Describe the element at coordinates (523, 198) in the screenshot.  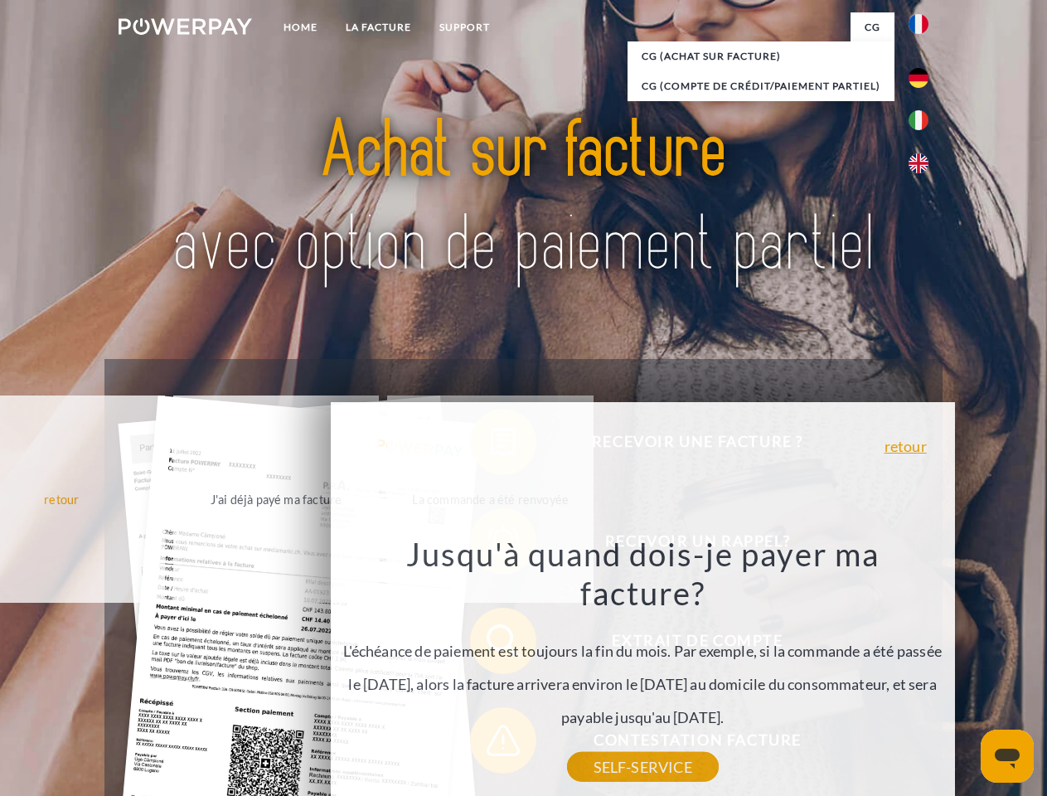
I see `img: title-powerpay_fr.svg` at that location.